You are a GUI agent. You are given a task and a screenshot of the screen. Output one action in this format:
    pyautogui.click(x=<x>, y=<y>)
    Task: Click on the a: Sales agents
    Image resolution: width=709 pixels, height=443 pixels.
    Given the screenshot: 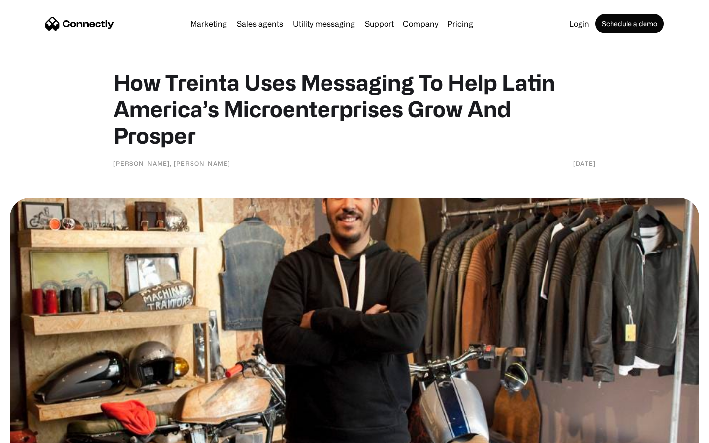 What is the action you would take?
    pyautogui.click(x=260, y=24)
    